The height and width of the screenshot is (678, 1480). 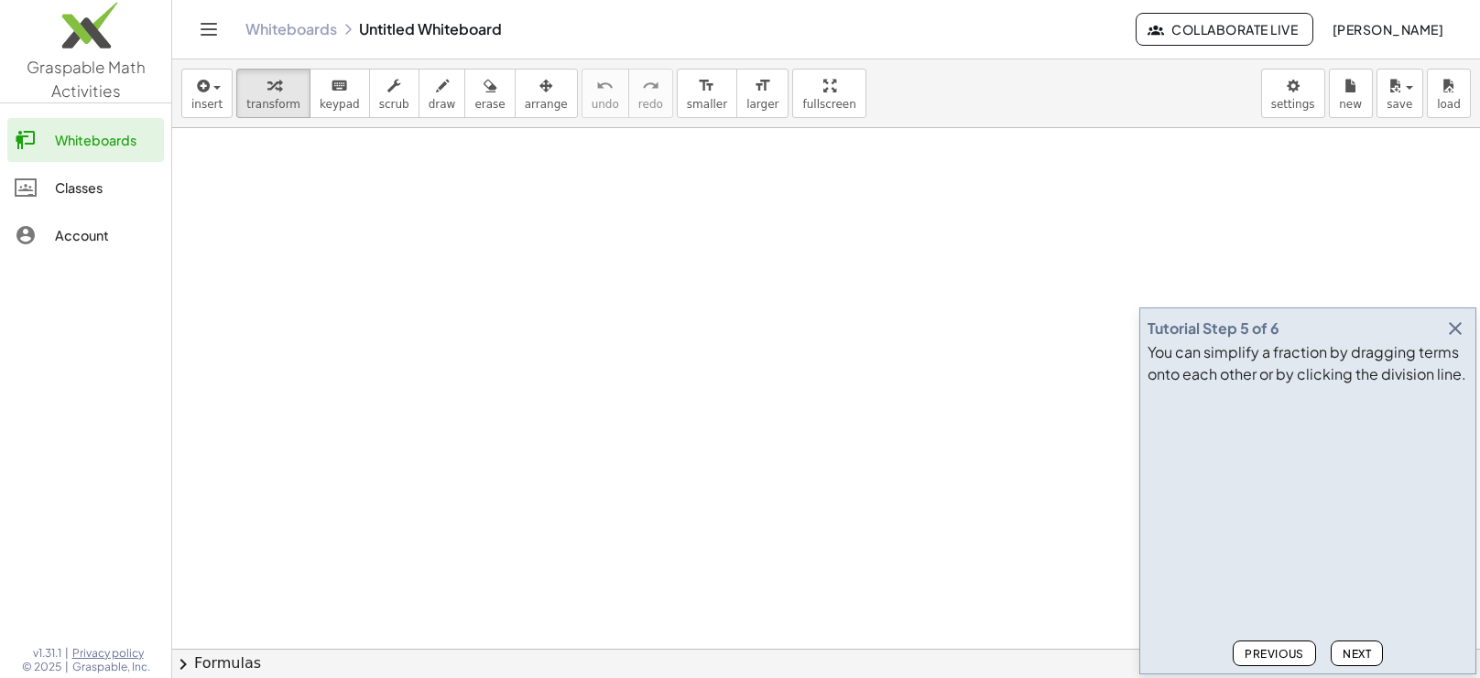 What do you see at coordinates (273, 93) in the screenshot?
I see `button: transform` at bounding box center [273, 93].